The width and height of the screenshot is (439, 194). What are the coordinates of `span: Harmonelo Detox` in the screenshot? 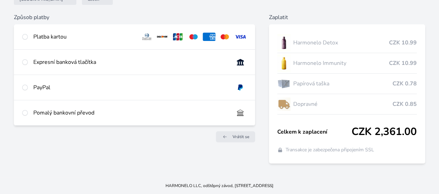 It's located at (341, 43).